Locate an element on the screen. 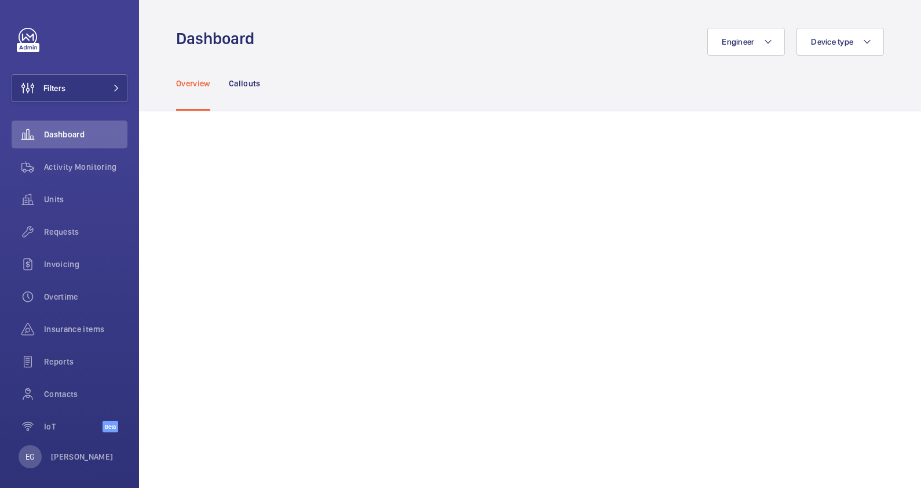 Image resolution: width=921 pixels, height=488 pixels. span: Engineer is located at coordinates (738, 42).